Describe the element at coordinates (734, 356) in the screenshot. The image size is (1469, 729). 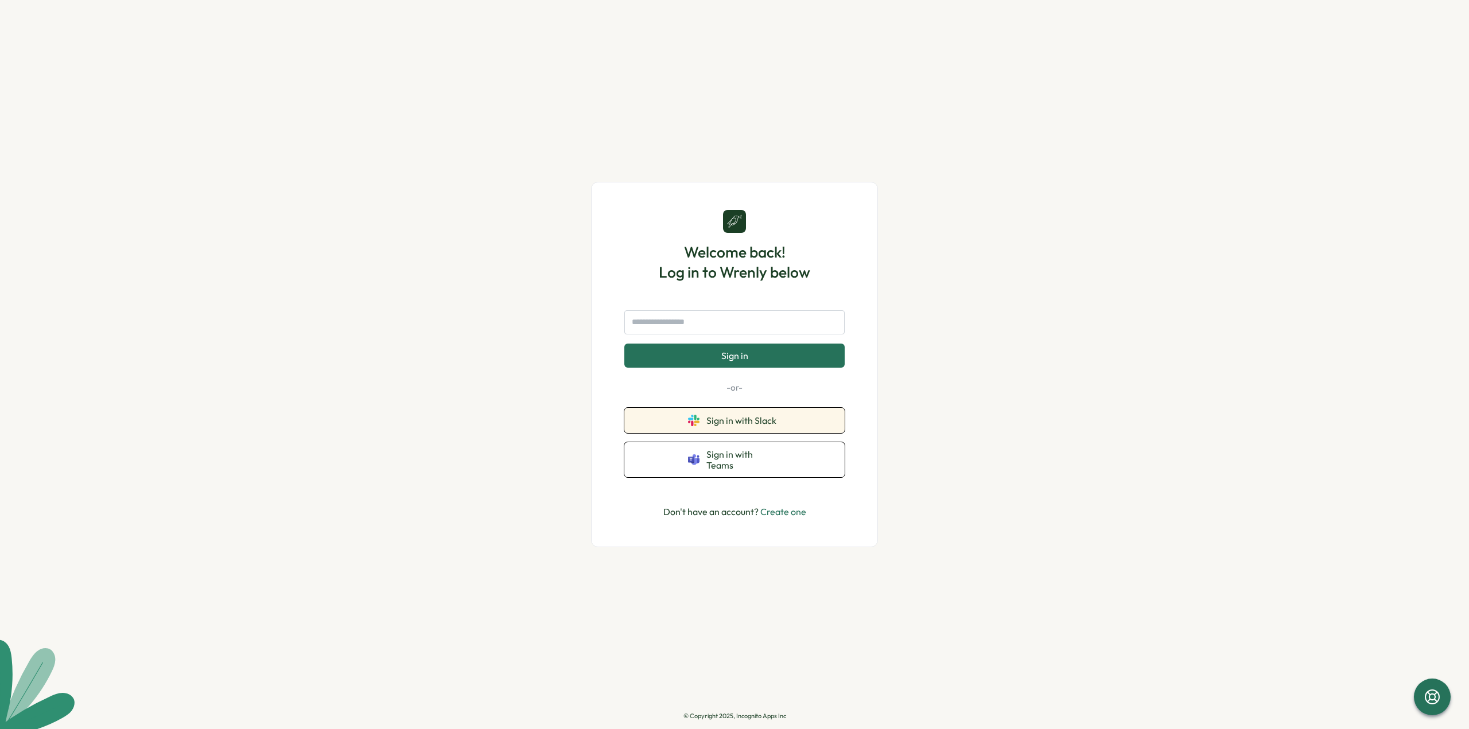
I see `button: Sign in` at that location.